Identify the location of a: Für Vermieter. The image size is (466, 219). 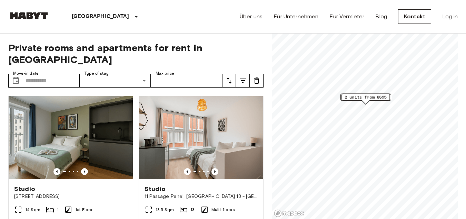
(347, 17).